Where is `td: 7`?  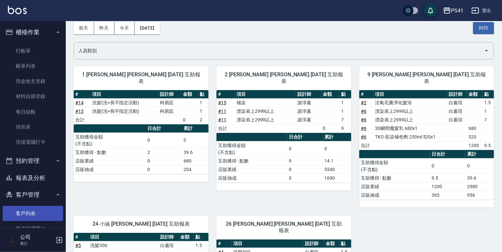
td: 7 is located at coordinates (488, 120).